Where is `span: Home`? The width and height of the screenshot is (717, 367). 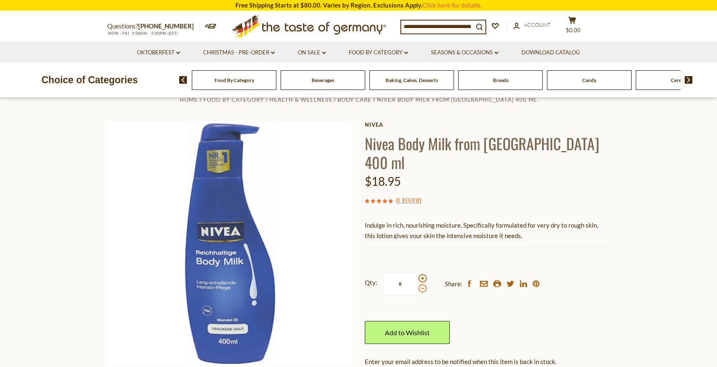
span: Home is located at coordinates (189, 100).